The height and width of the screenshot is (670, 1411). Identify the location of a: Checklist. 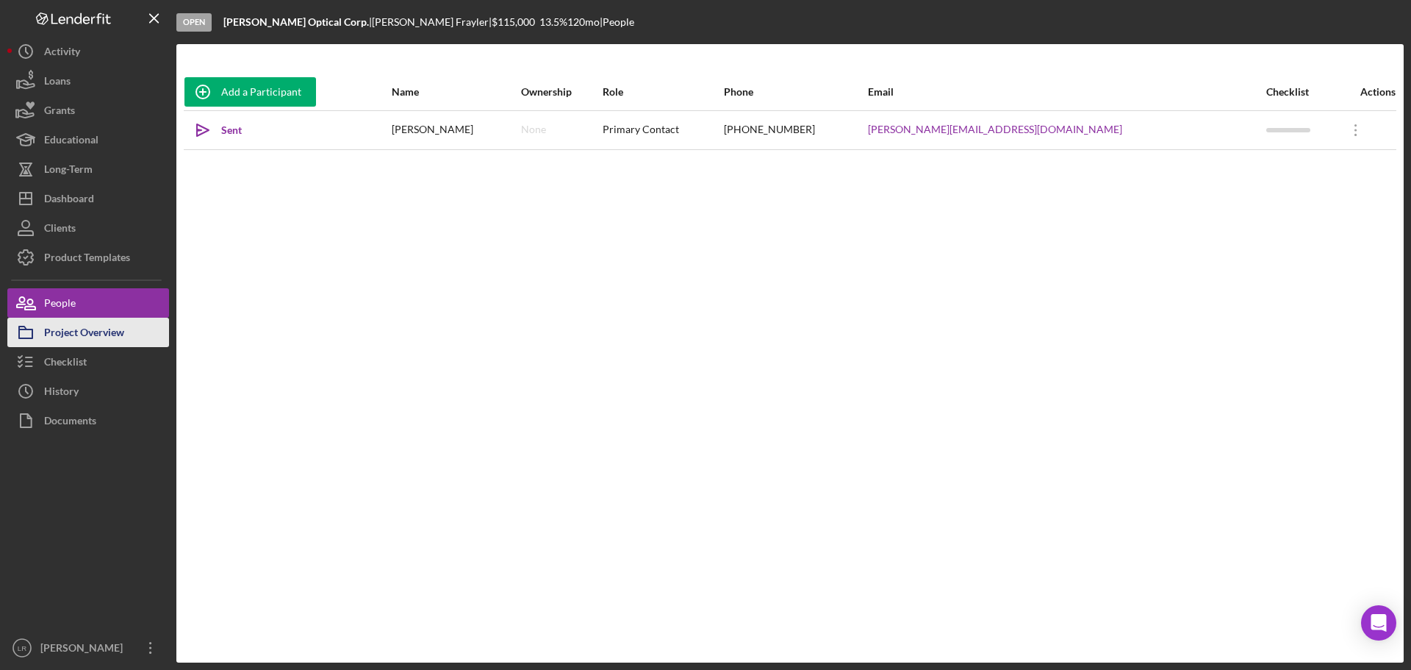
(88, 362).